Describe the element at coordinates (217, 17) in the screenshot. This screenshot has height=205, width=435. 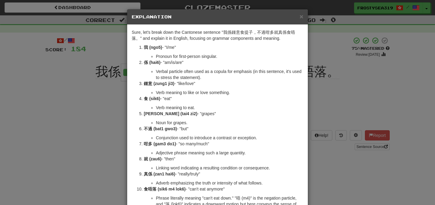
I see `h5: Explanation` at that location.